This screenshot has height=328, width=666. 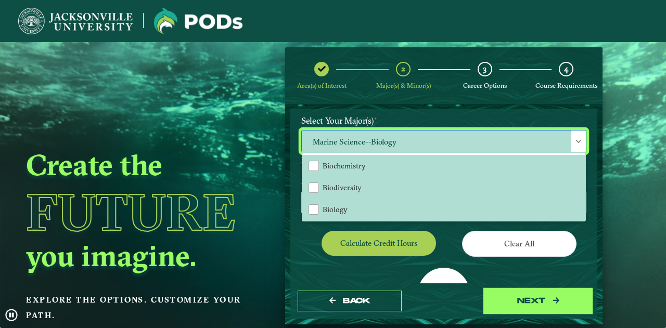 I want to click on label: Select Your Major(s), so click(x=444, y=121).